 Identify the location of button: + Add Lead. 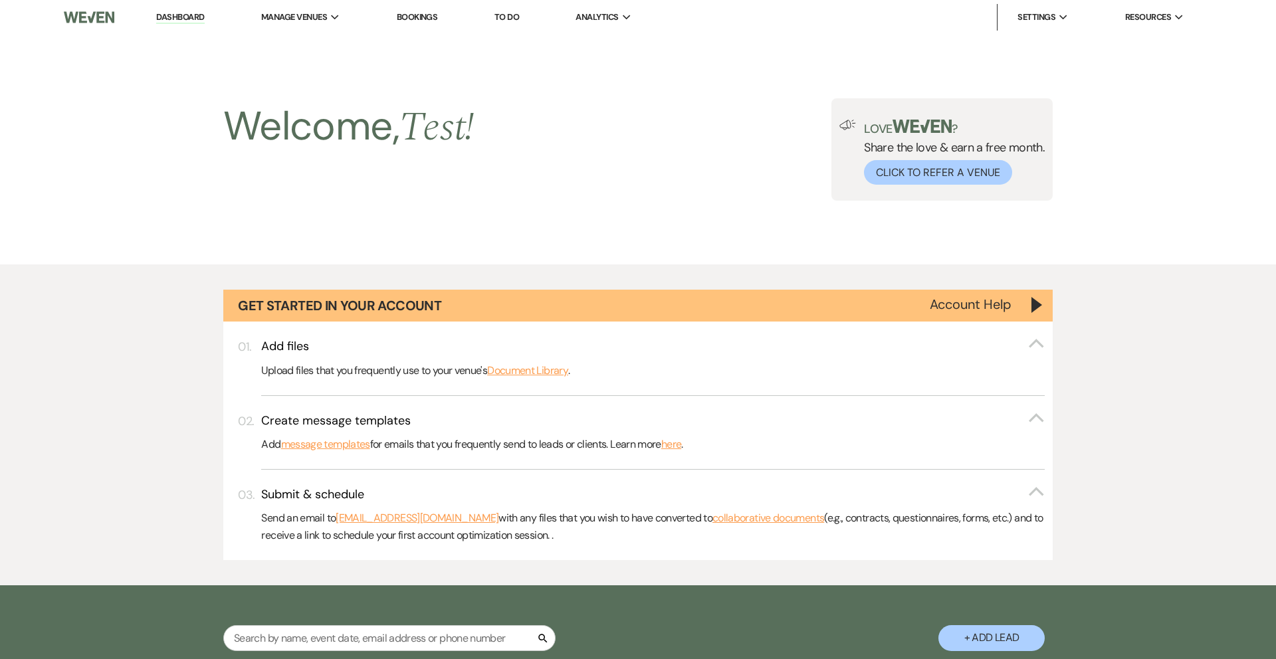
(992, 638).